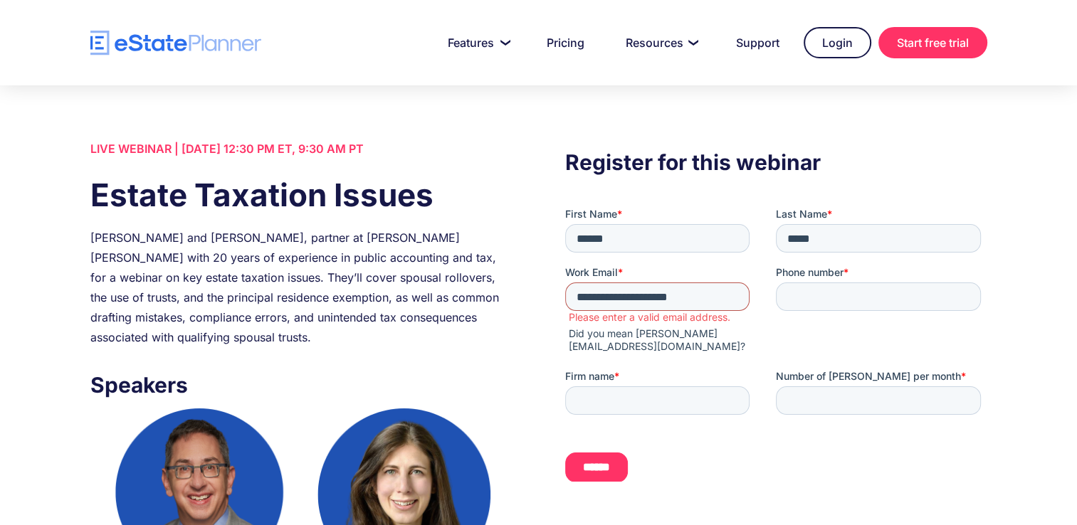 This screenshot has height=525, width=1077. Describe the element at coordinates (301, 195) in the screenshot. I see `h1: Estate Taxation Issues` at that location.